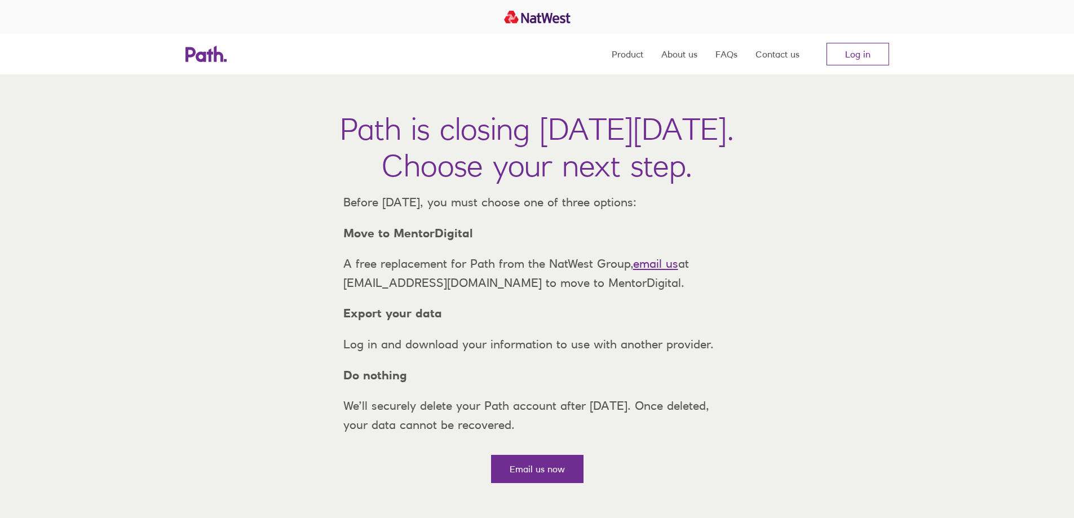 The width and height of the screenshot is (1074, 518). What do you see at coordinates (375, 375) in the screenshot?
I see `strong: Do nothing` at bounding box center [375, 375].